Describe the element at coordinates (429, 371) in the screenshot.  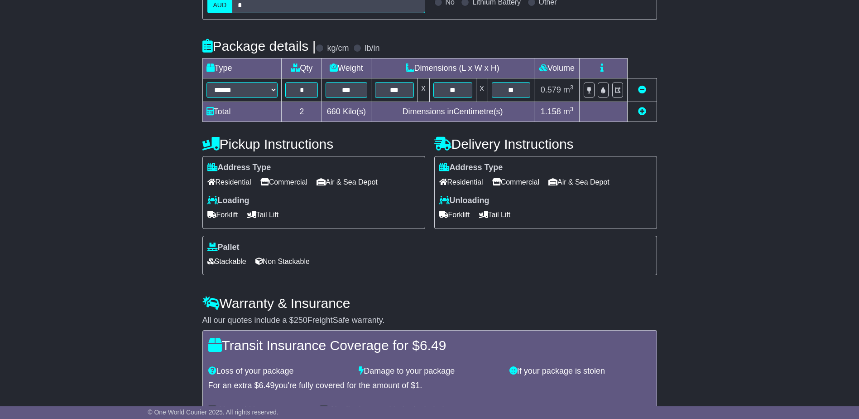
I see `div: Damage to your package` at that location.